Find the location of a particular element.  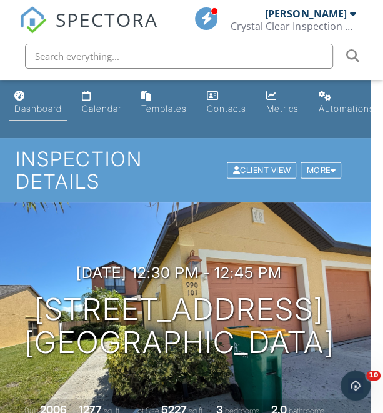

a: Calendar is located at coordinates (101, 103).